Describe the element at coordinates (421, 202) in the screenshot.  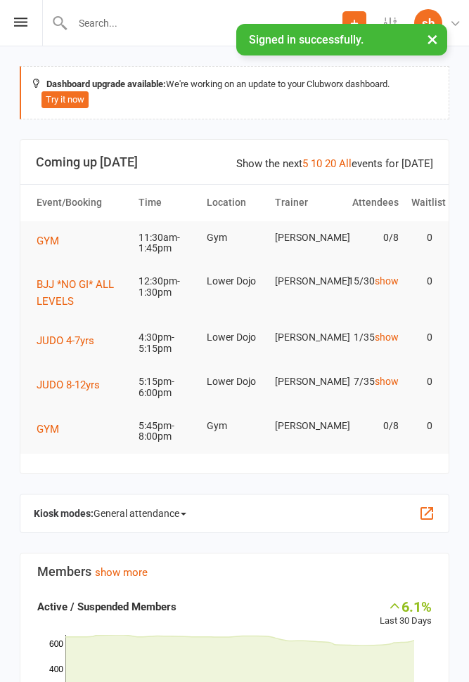
I see `th: Waitlist` at that location.